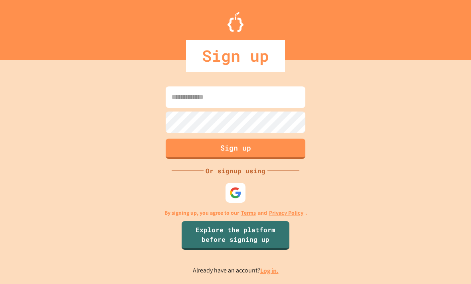 The width and height of the screenshot is (471, 284). I want to click on img: Logo.svg, so click(235, 22).